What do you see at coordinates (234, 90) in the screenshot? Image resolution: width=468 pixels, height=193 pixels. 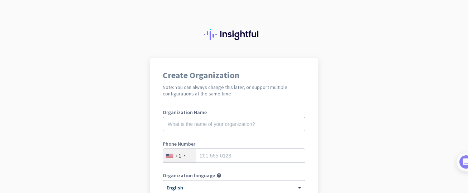 I see `h2: Note: You can always change this later, or support multiple configurations at the same time` at bounding box center [234, 90].